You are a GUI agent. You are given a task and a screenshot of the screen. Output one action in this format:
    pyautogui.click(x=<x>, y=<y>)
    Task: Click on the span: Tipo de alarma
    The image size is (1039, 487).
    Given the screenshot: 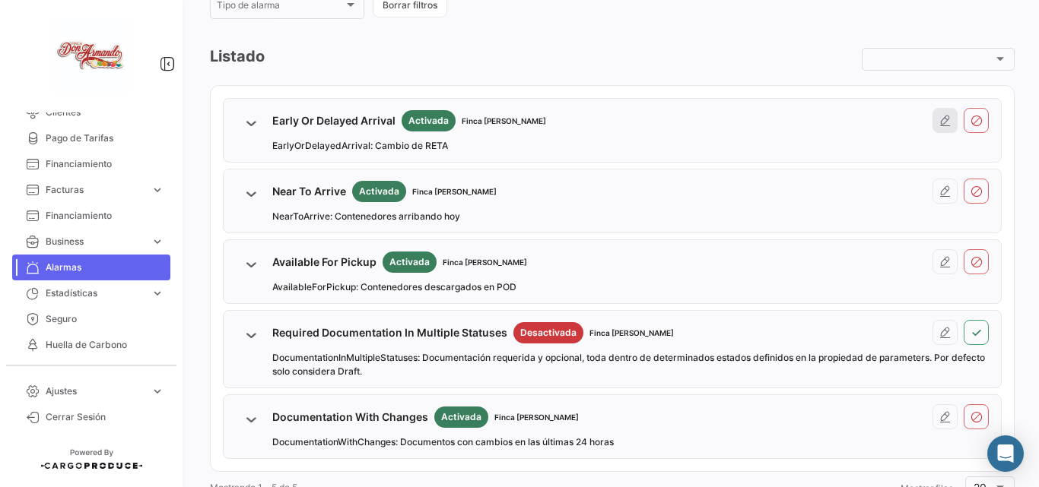 What is the action you would take?
    pyautogui.click(x=280, y=8)
    